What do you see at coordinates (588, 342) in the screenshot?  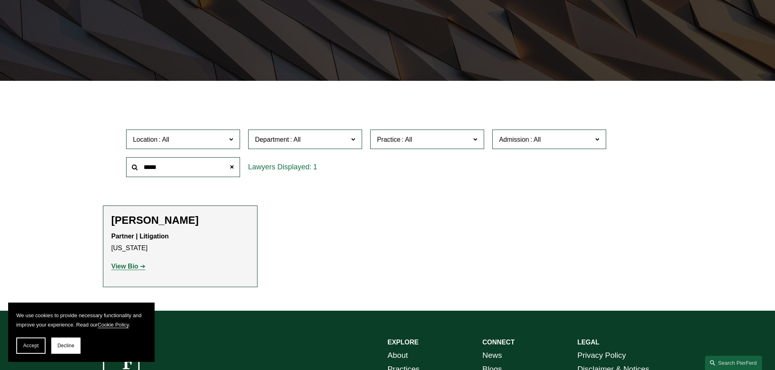 I see `strong: LEGAL` at bounding box center [588, 342].